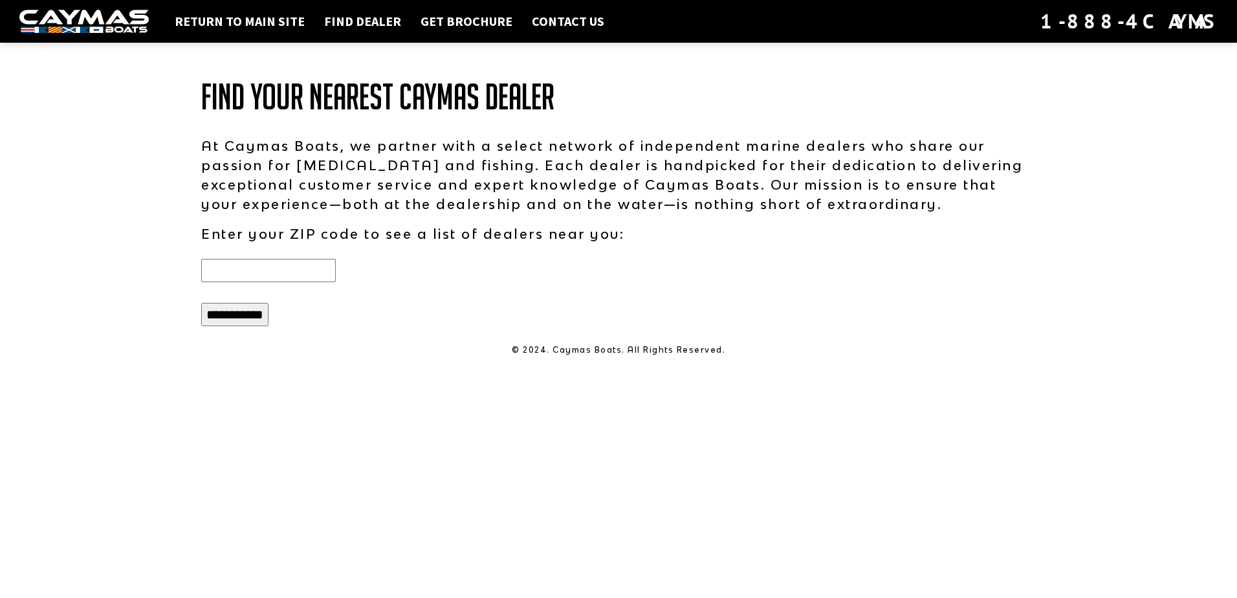 This screenshot has height=598, width=1237. Describe the element at coordinates (239, 21) in the screenshot. I see `a: Return to main site` at that location.